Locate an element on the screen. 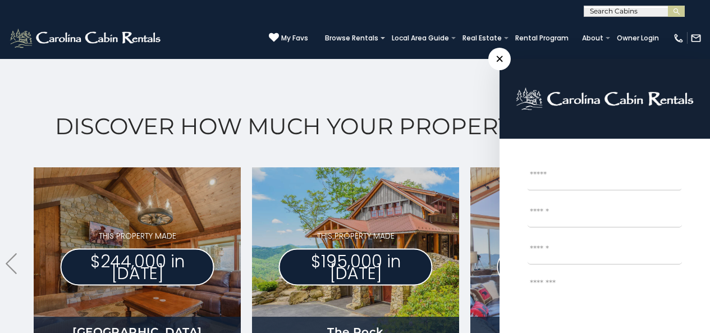  a: Browse Rentals is located at coordinates (351, 38).